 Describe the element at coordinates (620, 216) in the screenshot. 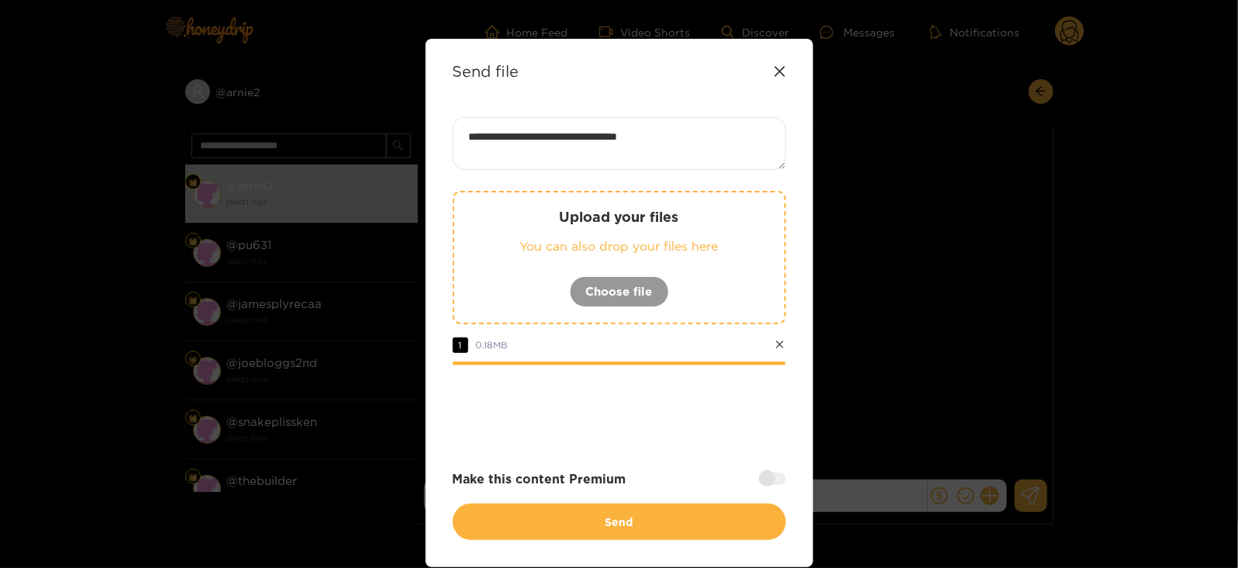

I see `p: Upload your files` at that location.